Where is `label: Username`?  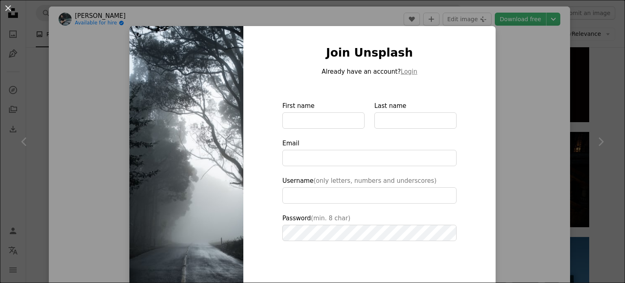
label: Username is located at coordinates (369, 190).